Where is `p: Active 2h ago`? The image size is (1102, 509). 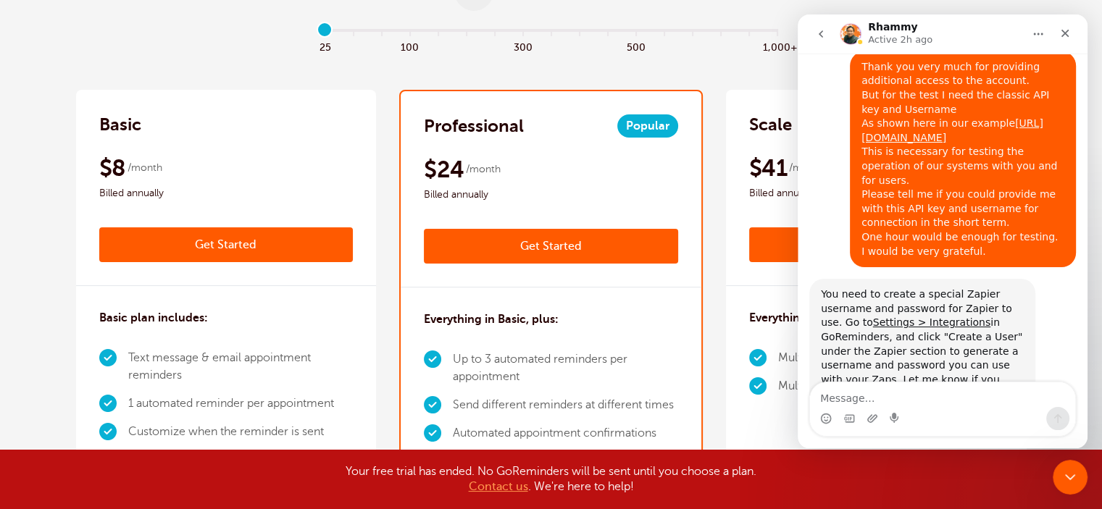
p: Active 2h ago is located at coordinates (102, 25).